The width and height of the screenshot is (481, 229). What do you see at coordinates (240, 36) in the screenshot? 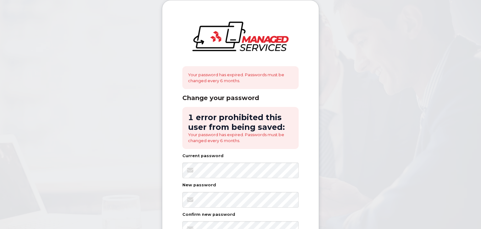
I see `img: logo-large.png` at bounding box center [240, 36].